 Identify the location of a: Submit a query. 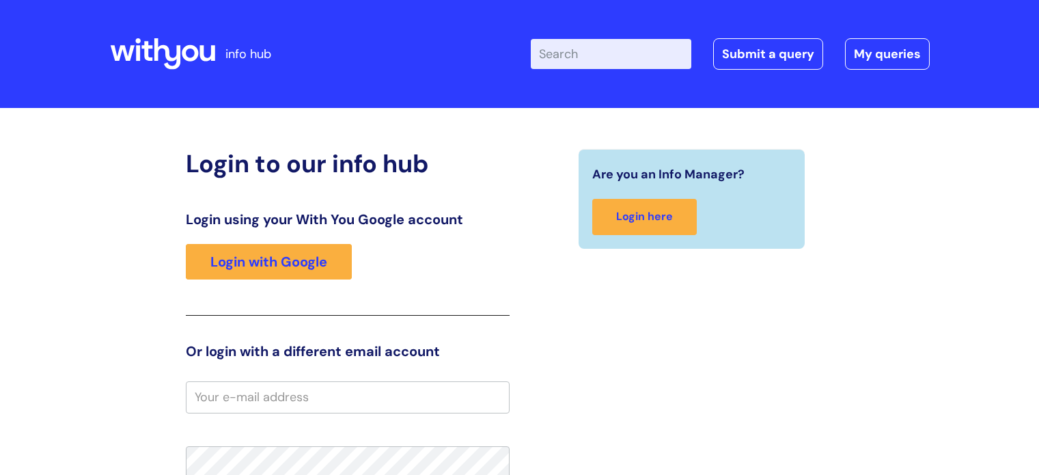
(768, 54).